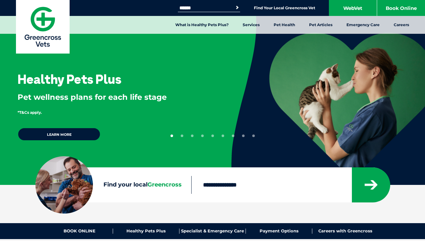  Describe the element at coordinates (321, 25) in the screenshot. I see `a: Pet Articles` at that location.